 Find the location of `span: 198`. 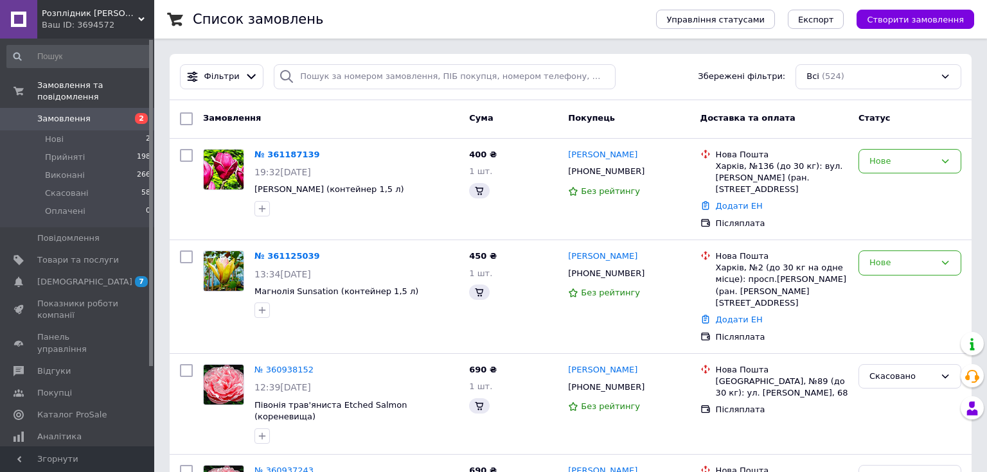

span: 198 is located at coordinates (143, 157).